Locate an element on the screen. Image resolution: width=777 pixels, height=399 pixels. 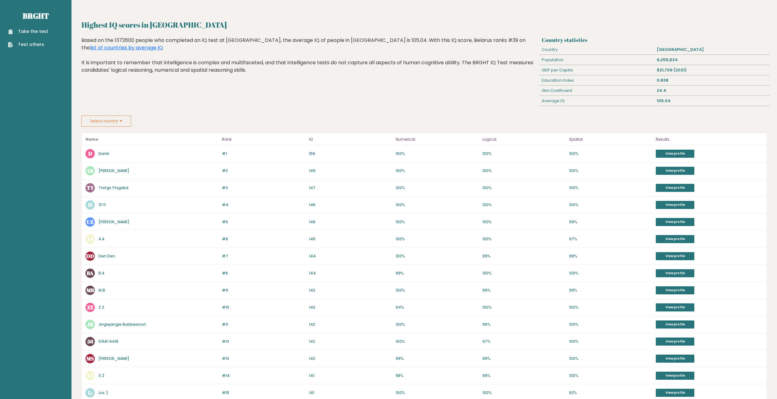
a: Daniil is located at coordinates (104, 154).